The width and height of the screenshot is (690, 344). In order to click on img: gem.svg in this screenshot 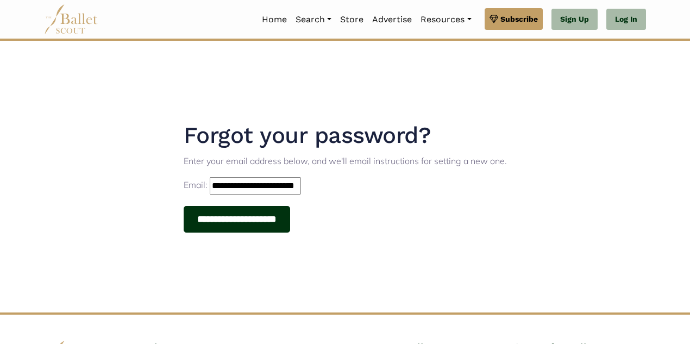, I will do `click(494, 19)`.